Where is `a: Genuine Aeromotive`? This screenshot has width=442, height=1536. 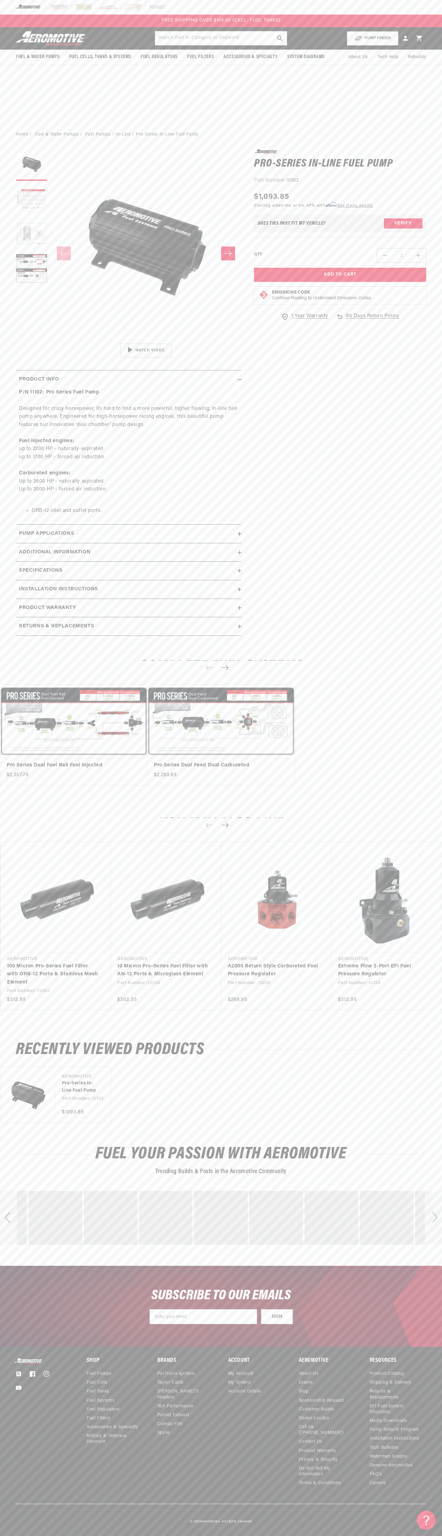
a: Genuine Aeromotive is located at coordinates (391, 1466).